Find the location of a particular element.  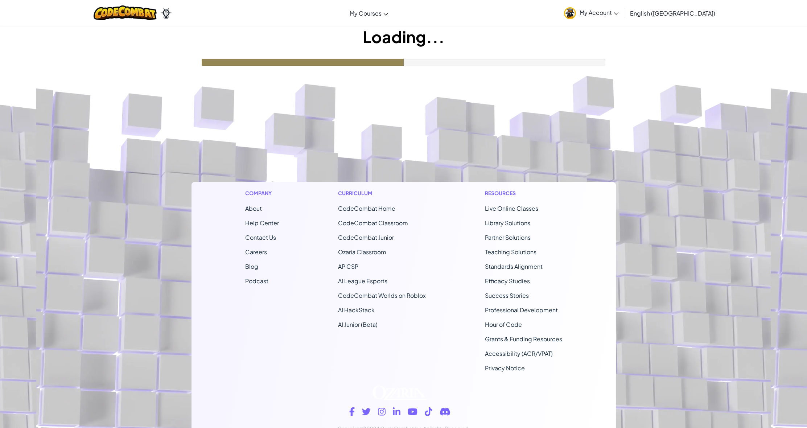

a: Careers is located at coordinates (256, 252).